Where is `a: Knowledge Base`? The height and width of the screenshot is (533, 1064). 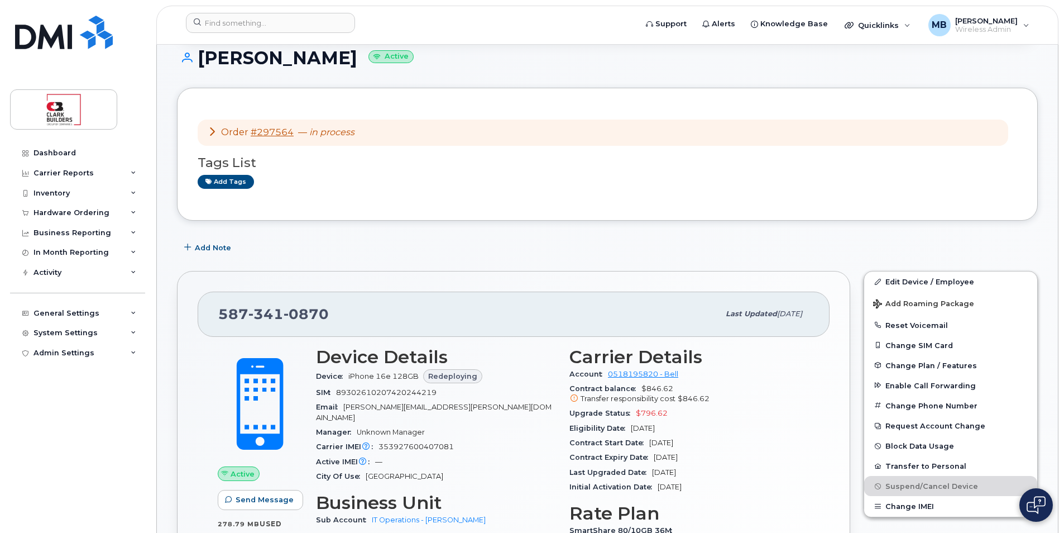
a: Knowledge Base is located at coordinates (790, 24).